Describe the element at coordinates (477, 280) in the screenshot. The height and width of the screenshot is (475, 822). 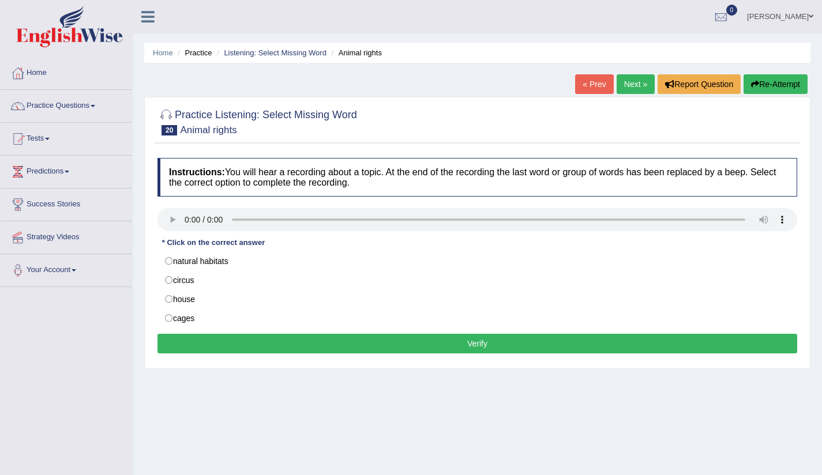
I see `label: circus` at that location.